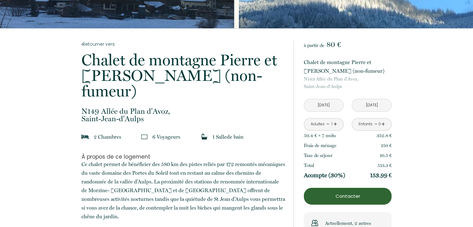  What do you see at coordinates (166, 137) in the screenshot?
I see `p: 6 Voyageur` at bounding box center [166, 137].